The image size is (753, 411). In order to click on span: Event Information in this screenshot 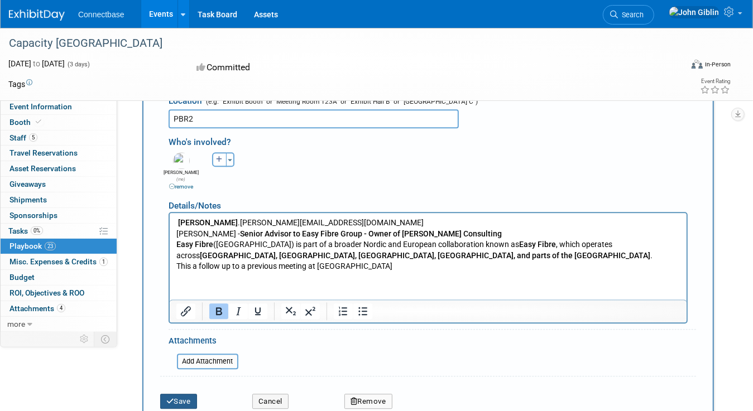, I will do `click(41, 107)`.